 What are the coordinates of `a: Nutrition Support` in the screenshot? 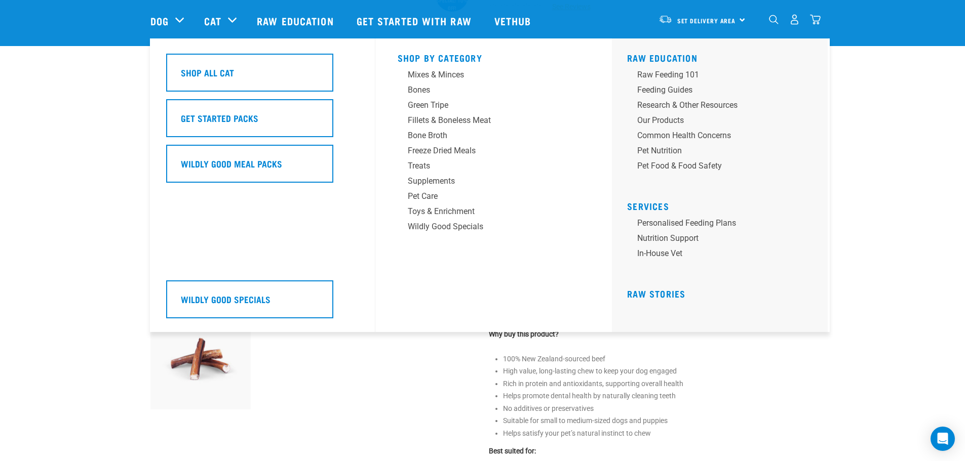 It's located at (723, 240).